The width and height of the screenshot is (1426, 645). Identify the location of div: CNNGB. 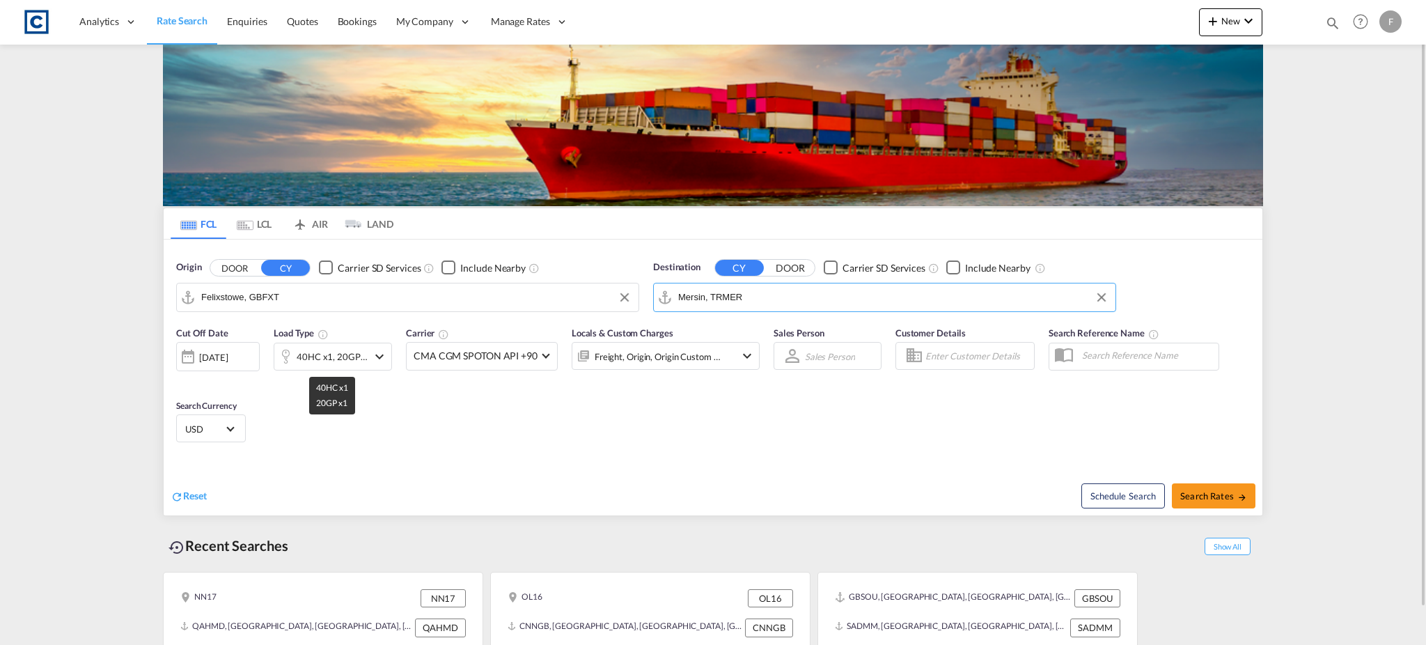
(769, 627).